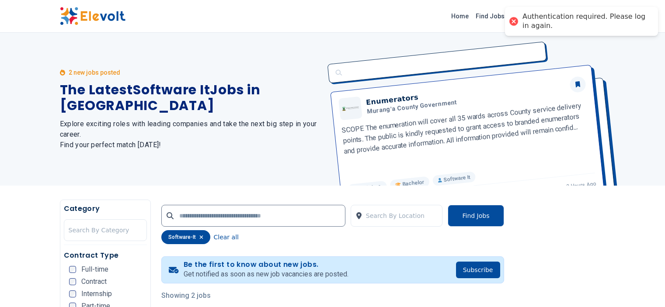  Describe the element at coordinates (478, 270) in the screenshot. I see `button: Subscribe` at that location.